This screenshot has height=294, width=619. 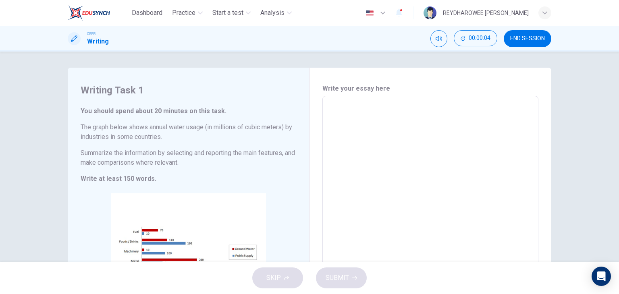 What do you see at coordinates (528, 39) in the screenshot?
I see `span: END SESSION` at bounding box center [528, 39].